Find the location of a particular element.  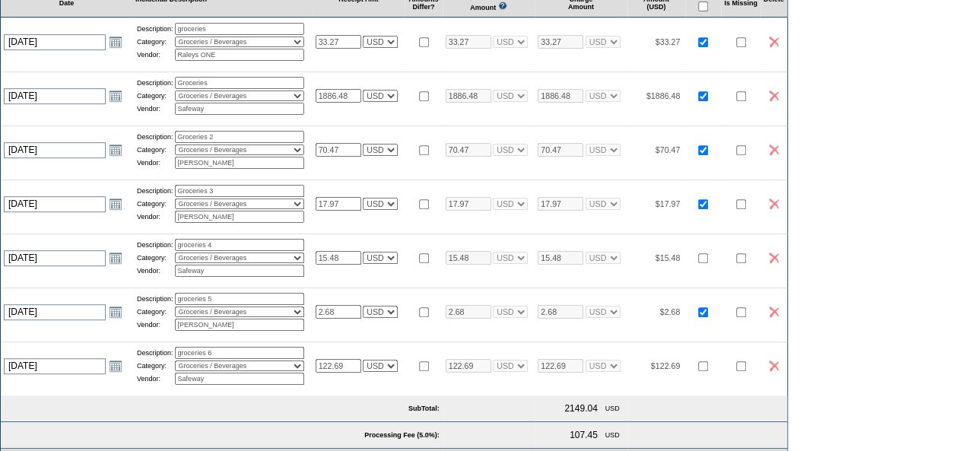

span: $2.68 is located at coordinates (670, 312).